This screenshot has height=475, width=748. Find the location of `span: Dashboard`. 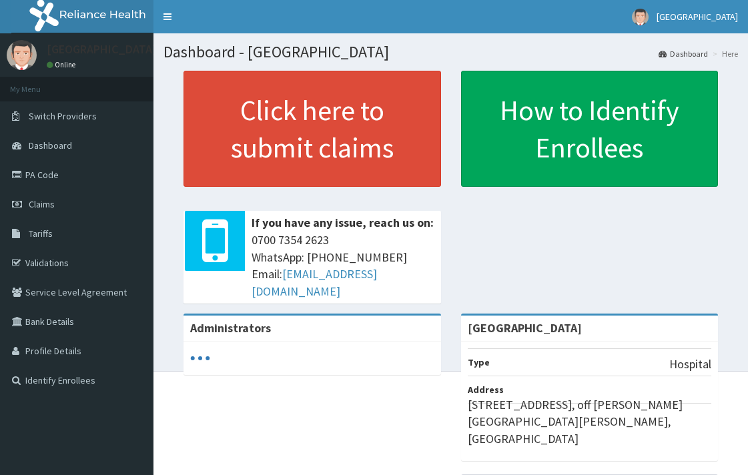

span: Dashboard is located at coordinates (50, 145).